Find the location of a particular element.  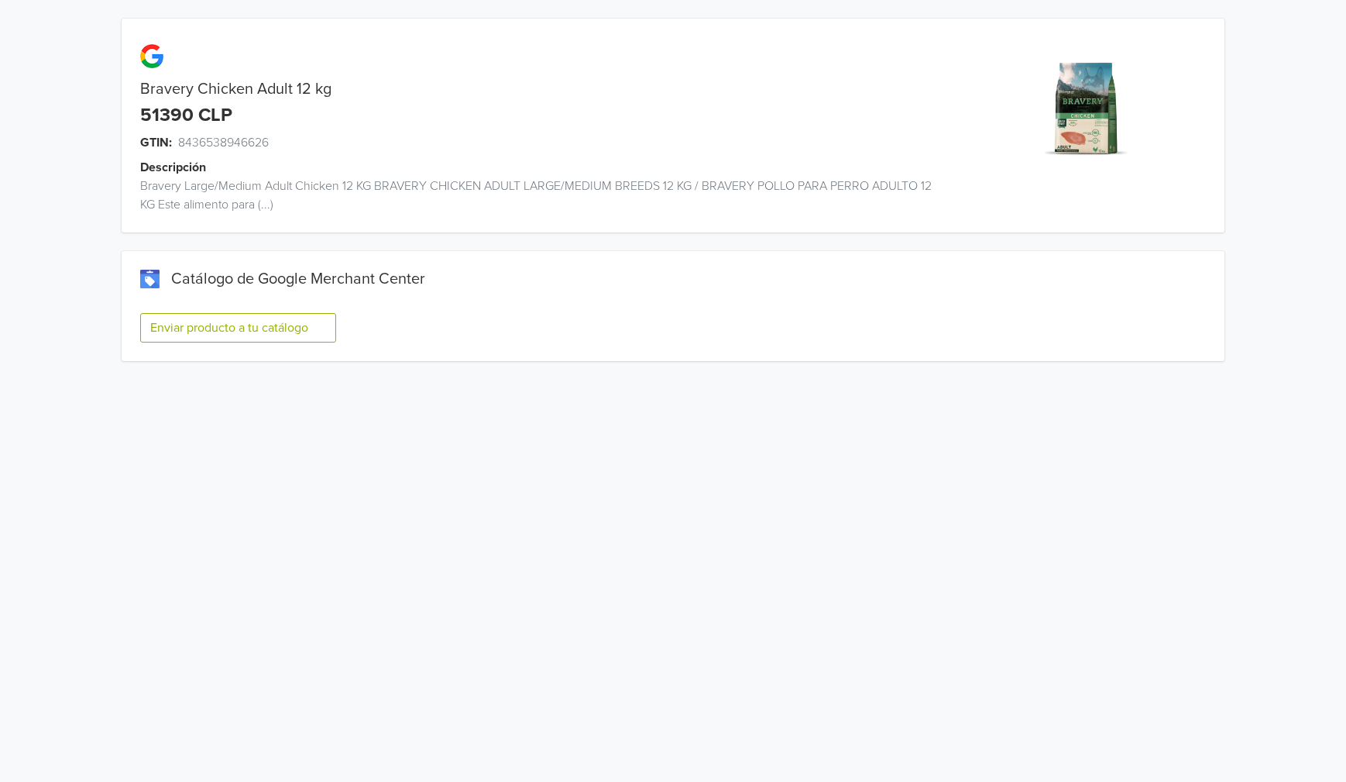

button: Enviar producto a tu catálogo is located at coordinates (238, 328).